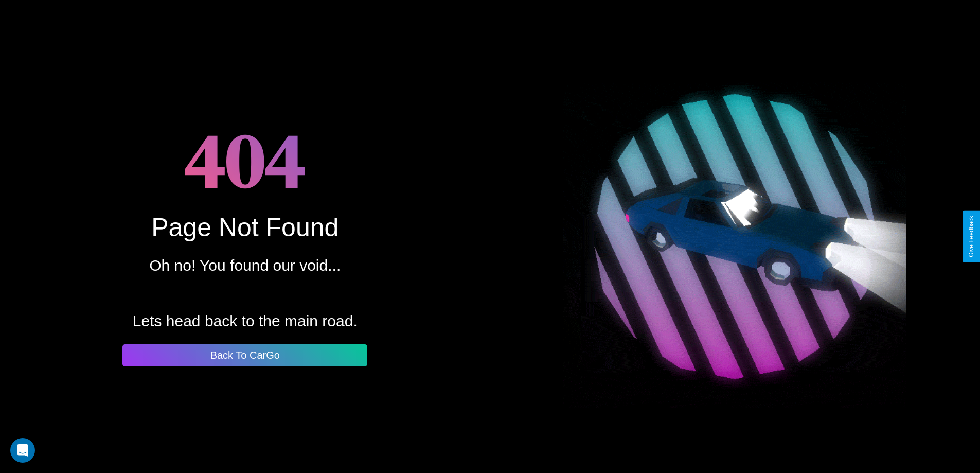 Image resolution: width=980 pixels, height=473 pixels. I want to click on div: Give Feedback, so click(972, 236).